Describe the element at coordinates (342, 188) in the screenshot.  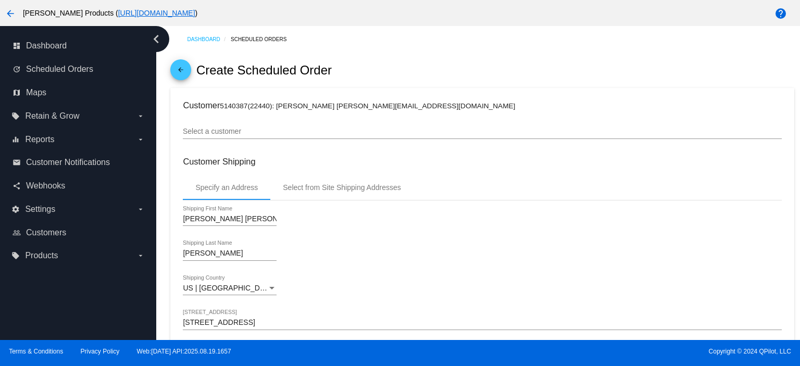
I see `div: Select from Site Shipping Addresses` at that location.